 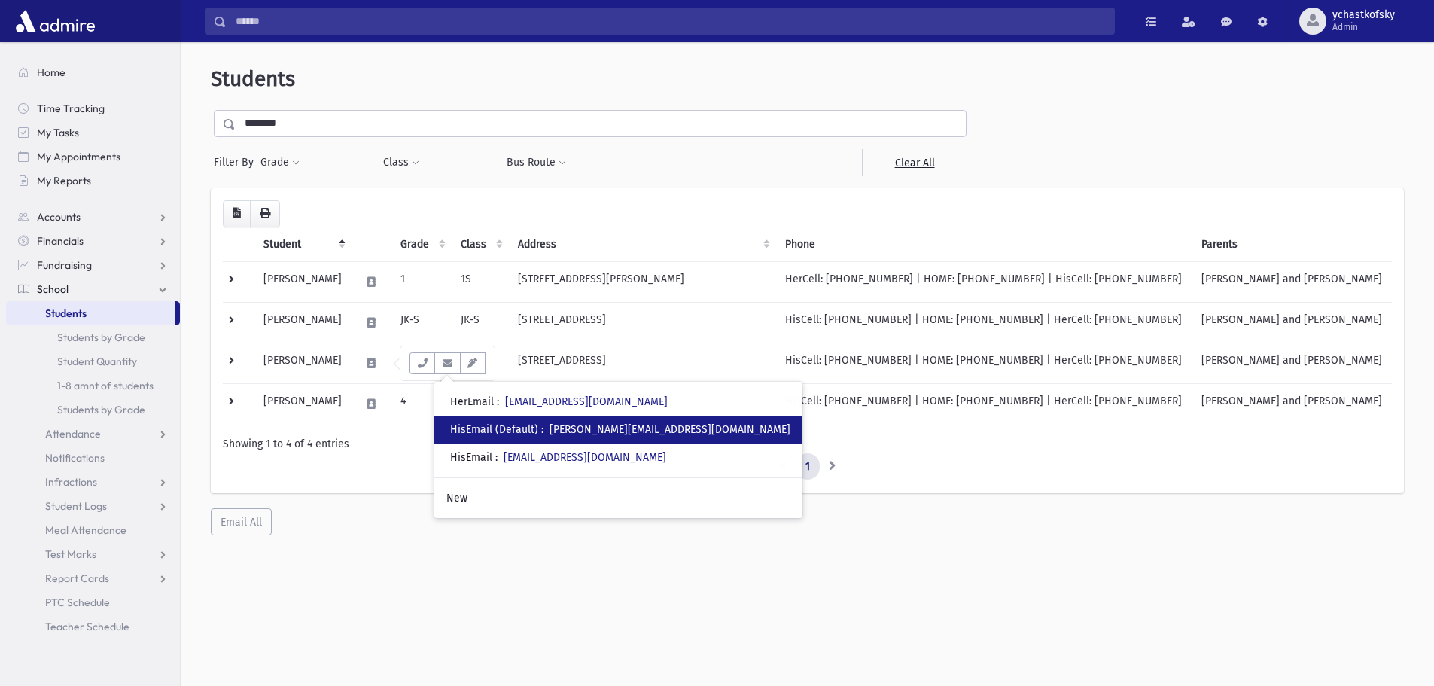 I want to click on th: Parents, so click(x=1292, y=245).